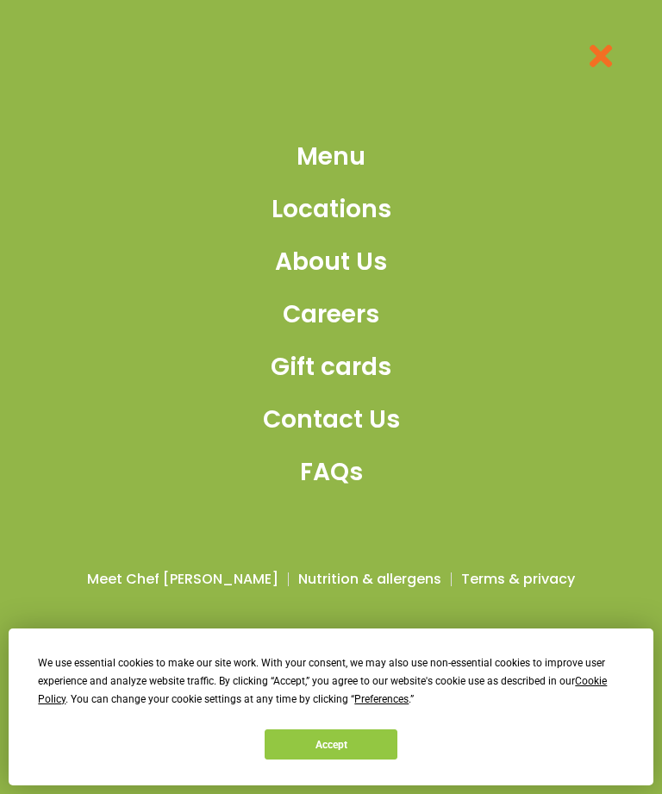 This screenshot has width=662, height=794. I want to click on a: Gift cards, so click(331, 367).